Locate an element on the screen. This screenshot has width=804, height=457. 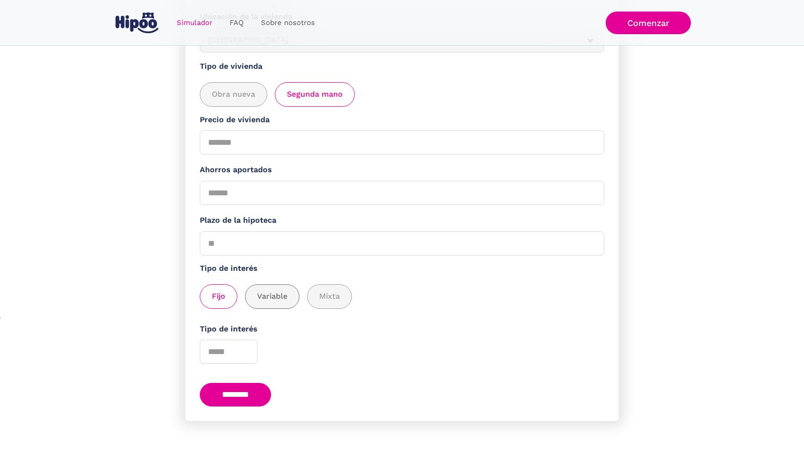
label: Tipo de vivienda is located at coordinates (402, 66).